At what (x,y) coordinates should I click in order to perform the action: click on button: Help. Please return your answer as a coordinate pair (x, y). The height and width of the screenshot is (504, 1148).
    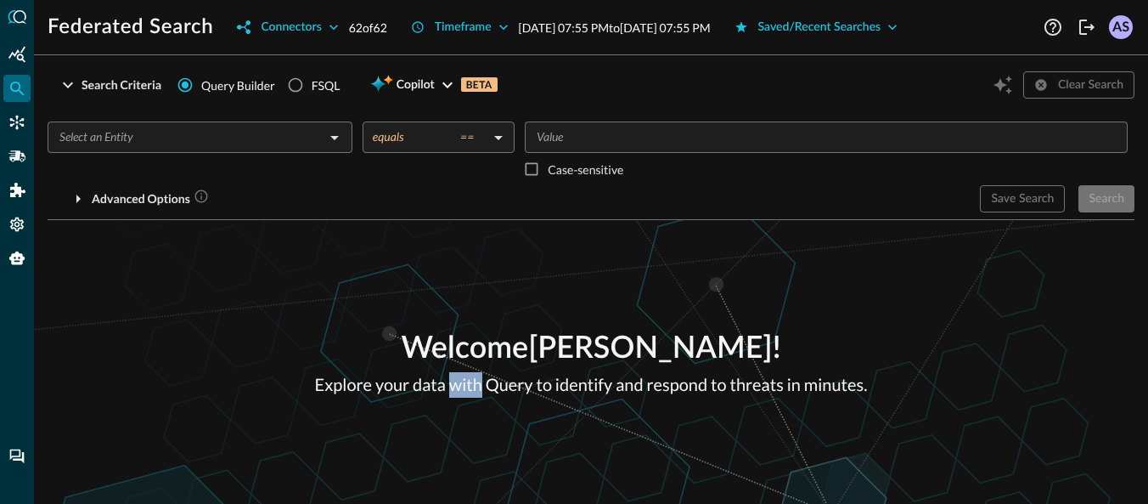
    Looking at the image, I should click on (1053, 27).